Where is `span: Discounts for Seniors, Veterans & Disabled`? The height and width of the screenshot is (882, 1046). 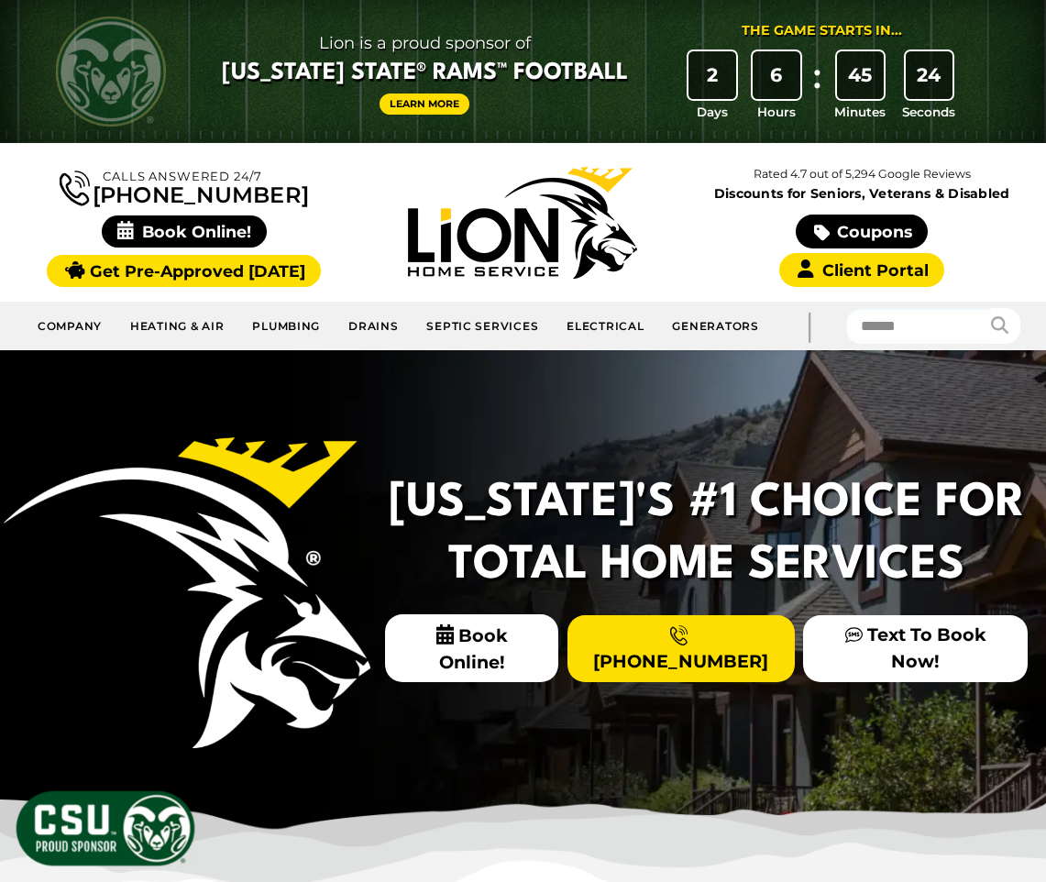 span: Discounts for Seniors, Veterans & Disabled is located at coordinates (862, 193).